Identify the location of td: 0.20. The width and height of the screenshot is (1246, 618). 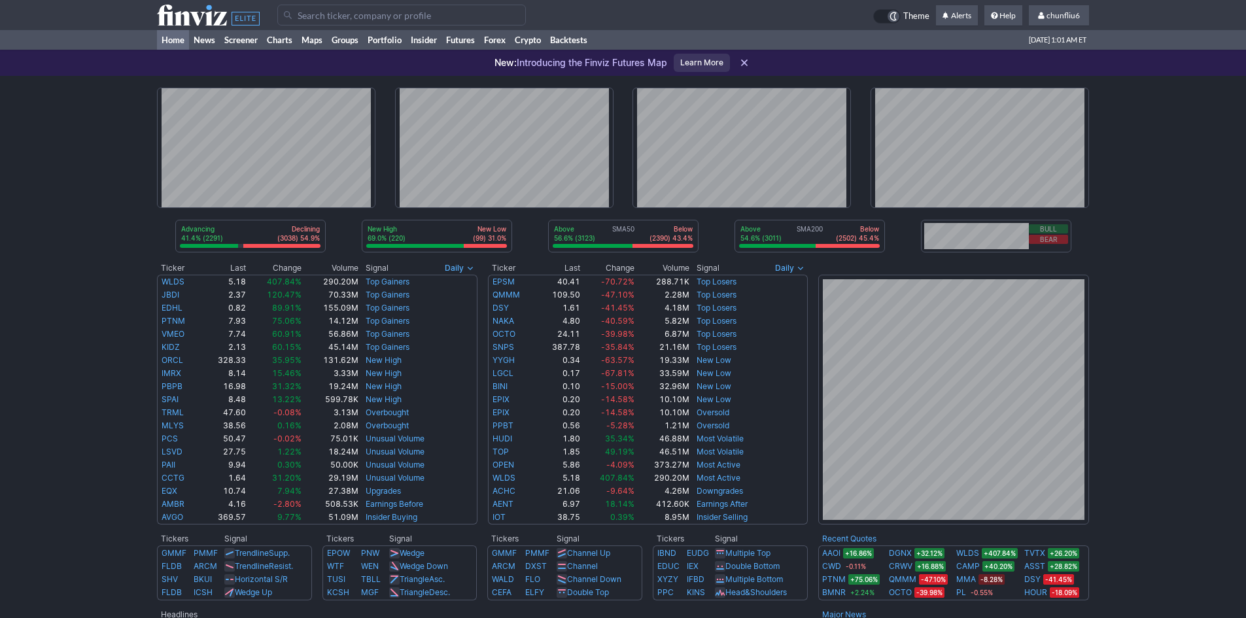
(559, 413).